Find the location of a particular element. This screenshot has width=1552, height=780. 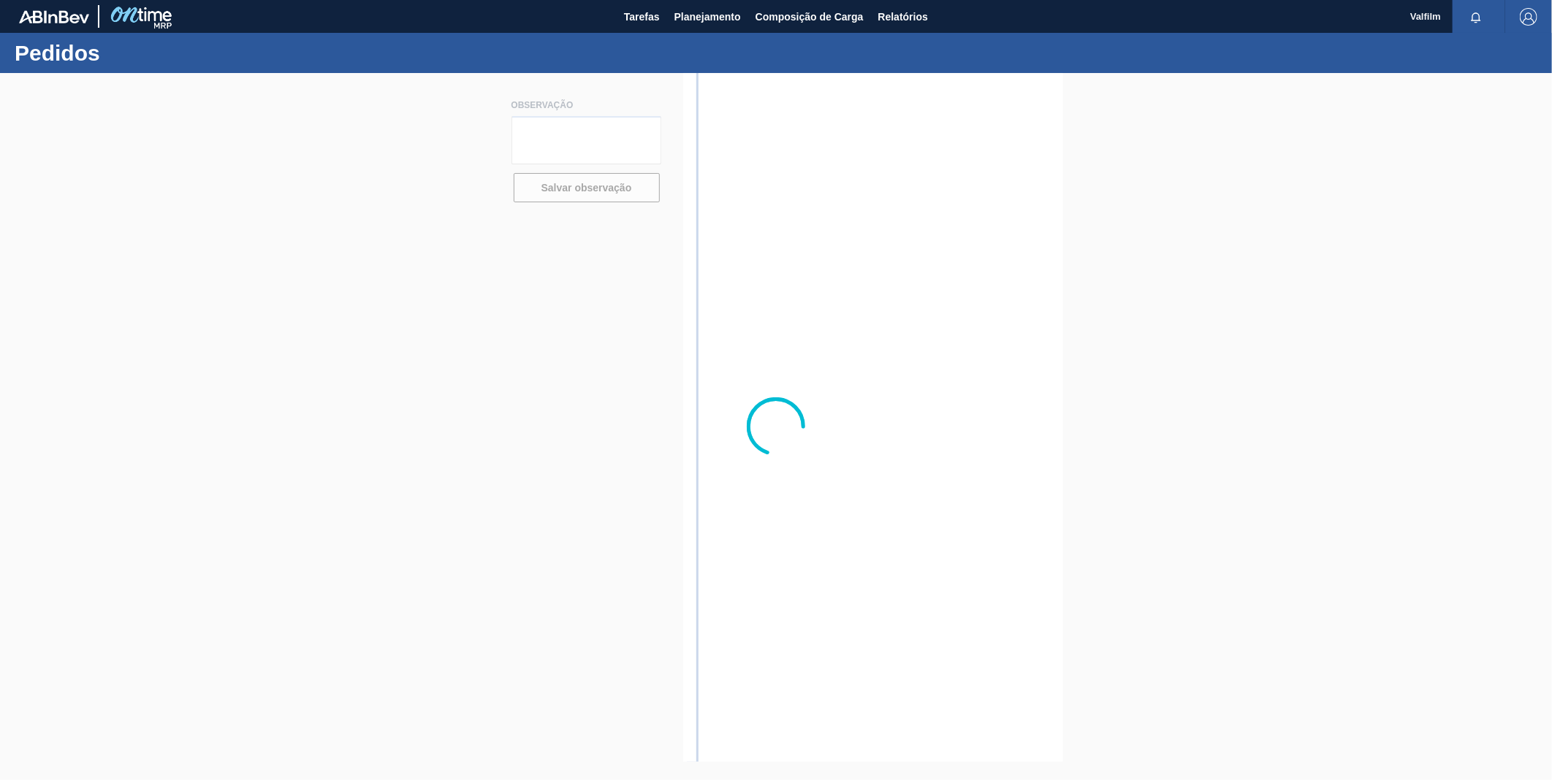

img: TNhmsLtSVTkK8tSr43FrP2fwEKptu5GPRR3wAAAABJRU5ErkJggg== is located at coordinates (54, 17).